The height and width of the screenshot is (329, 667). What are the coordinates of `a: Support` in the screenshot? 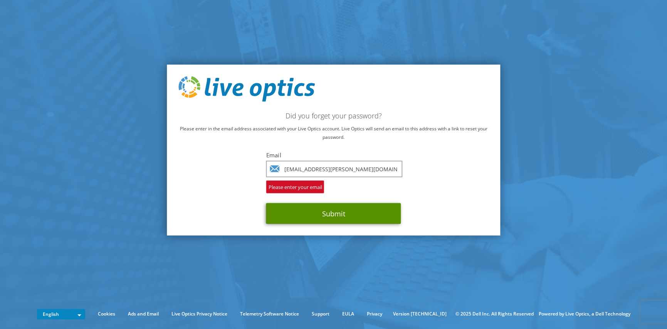 It's located at (321, 314).